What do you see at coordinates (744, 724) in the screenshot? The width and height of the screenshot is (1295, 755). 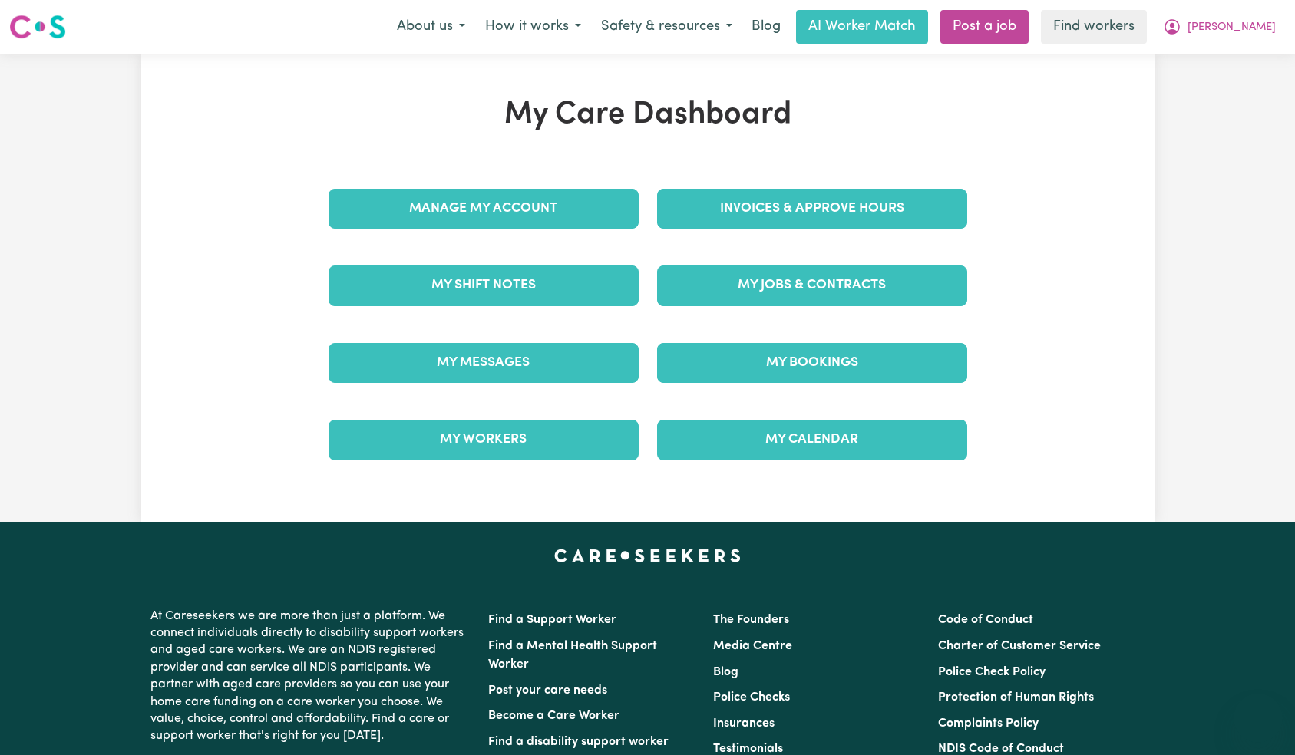 I see `a: Insurances` at bounding box center [744, 724].